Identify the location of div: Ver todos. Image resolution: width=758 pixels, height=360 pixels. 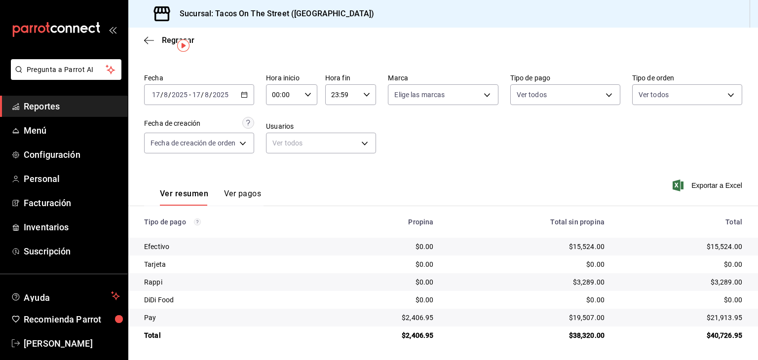
(321, 143).